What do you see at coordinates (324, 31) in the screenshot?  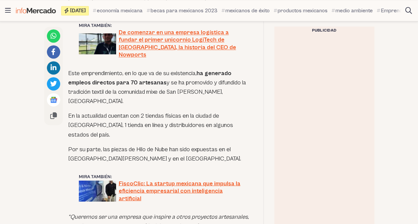 I see `div: Publicidad` at bounding box center [324, 31].